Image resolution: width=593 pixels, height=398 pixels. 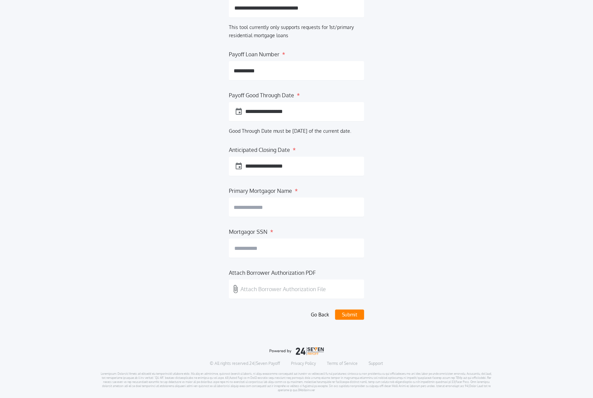 I want to click on label: Mortgagor SSN, so click(x=248, y=231).